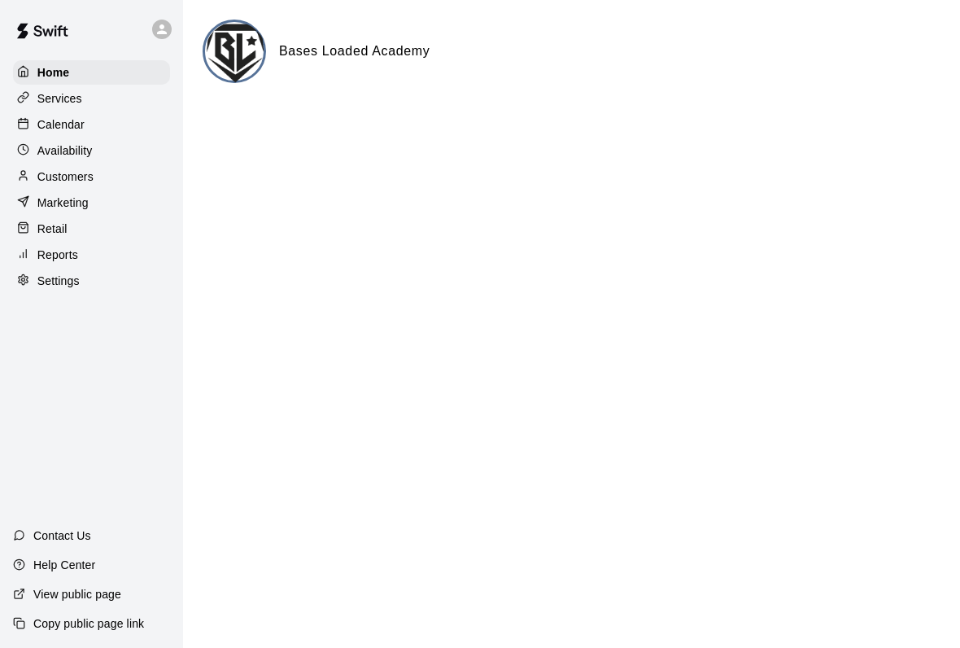 This screenshot has width=960, height=648. I want to click on p: Retail, so click(52, 229).